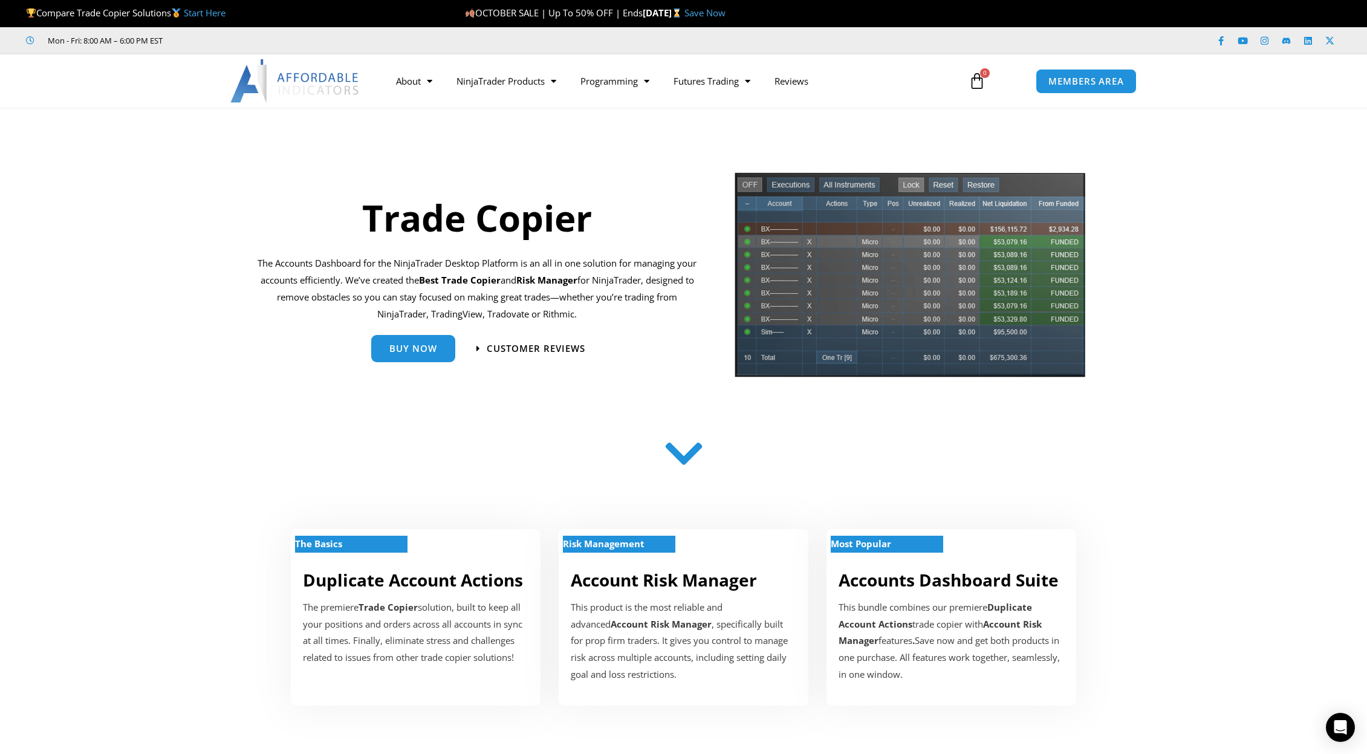 The image size is (1367, 754). Describe the element at coordinates (554, 13) in the screenshot. I see `span: OCTOBER SALE | Up To 50% OFF | Ends` at that location.